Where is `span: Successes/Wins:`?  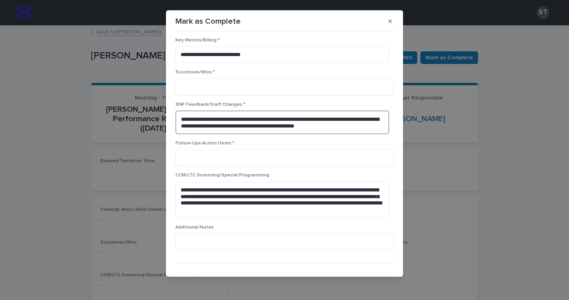 span: Successes/Wins: is located at coordinates (195, 72).